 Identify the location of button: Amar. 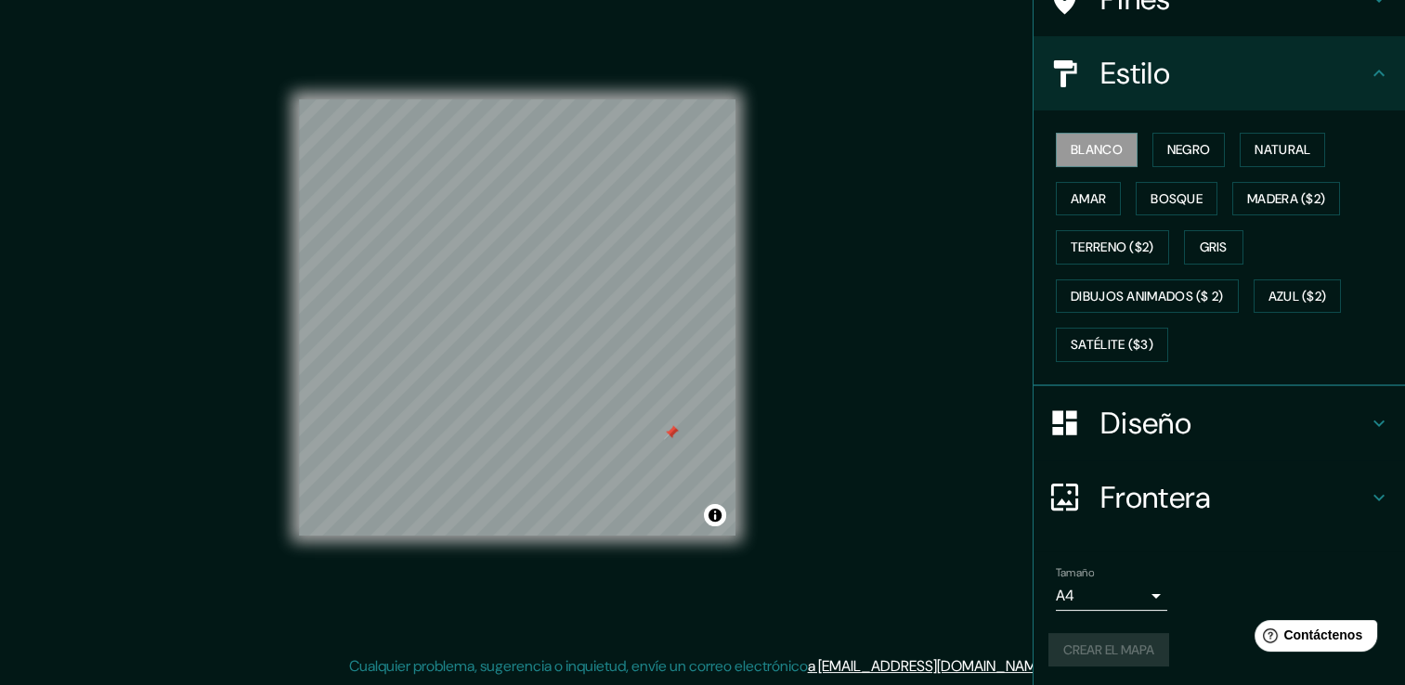
(1088, 199).